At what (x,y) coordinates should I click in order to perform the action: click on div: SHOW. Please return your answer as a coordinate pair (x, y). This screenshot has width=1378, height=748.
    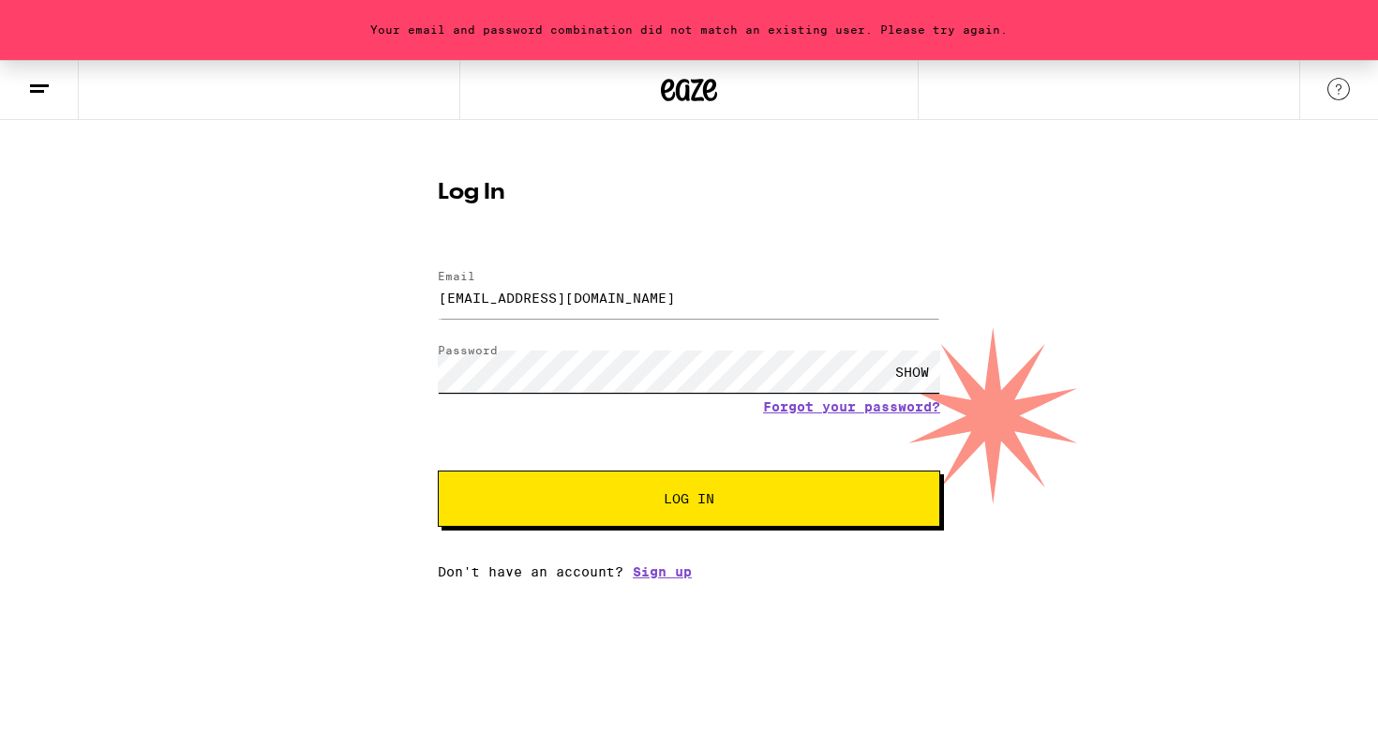
    Looking at the image, I should click on (912, 371).